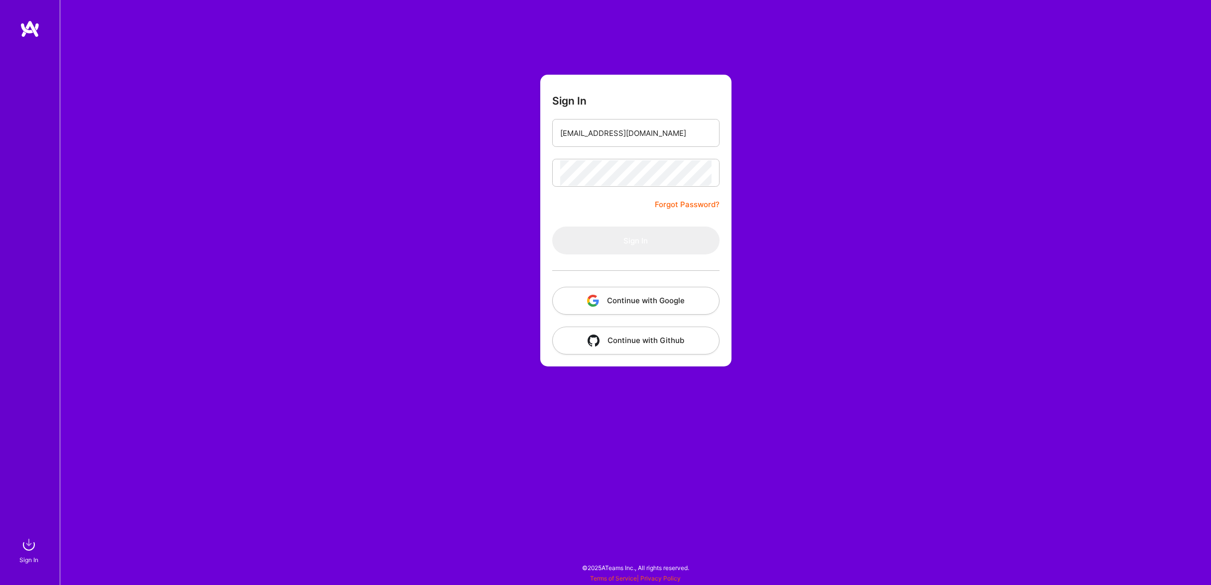  Describe the element at coordinates (30, 550) in the screenshot. I see `a: sign inSign In` at that location.